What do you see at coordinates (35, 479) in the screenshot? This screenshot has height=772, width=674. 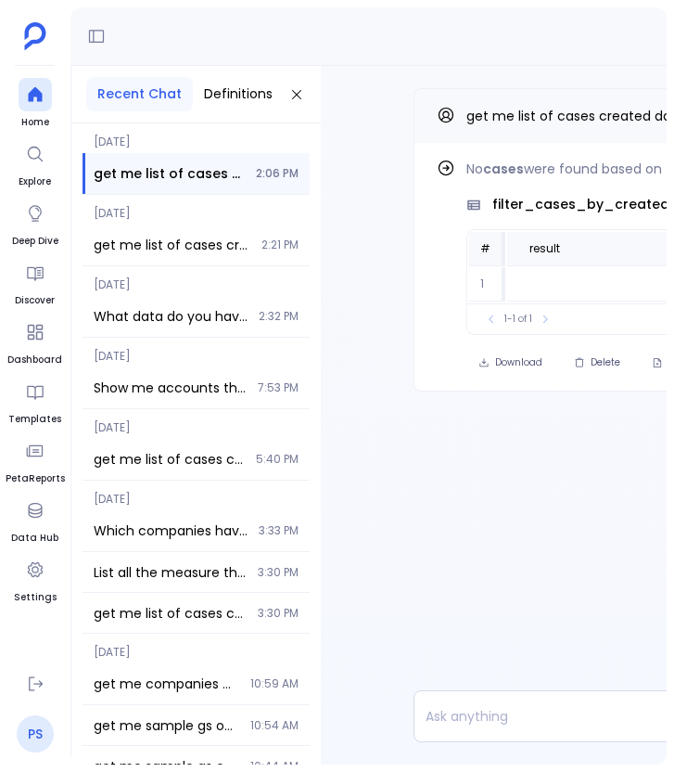 I see `span: PetaReports` at bounding box center [35, 479].